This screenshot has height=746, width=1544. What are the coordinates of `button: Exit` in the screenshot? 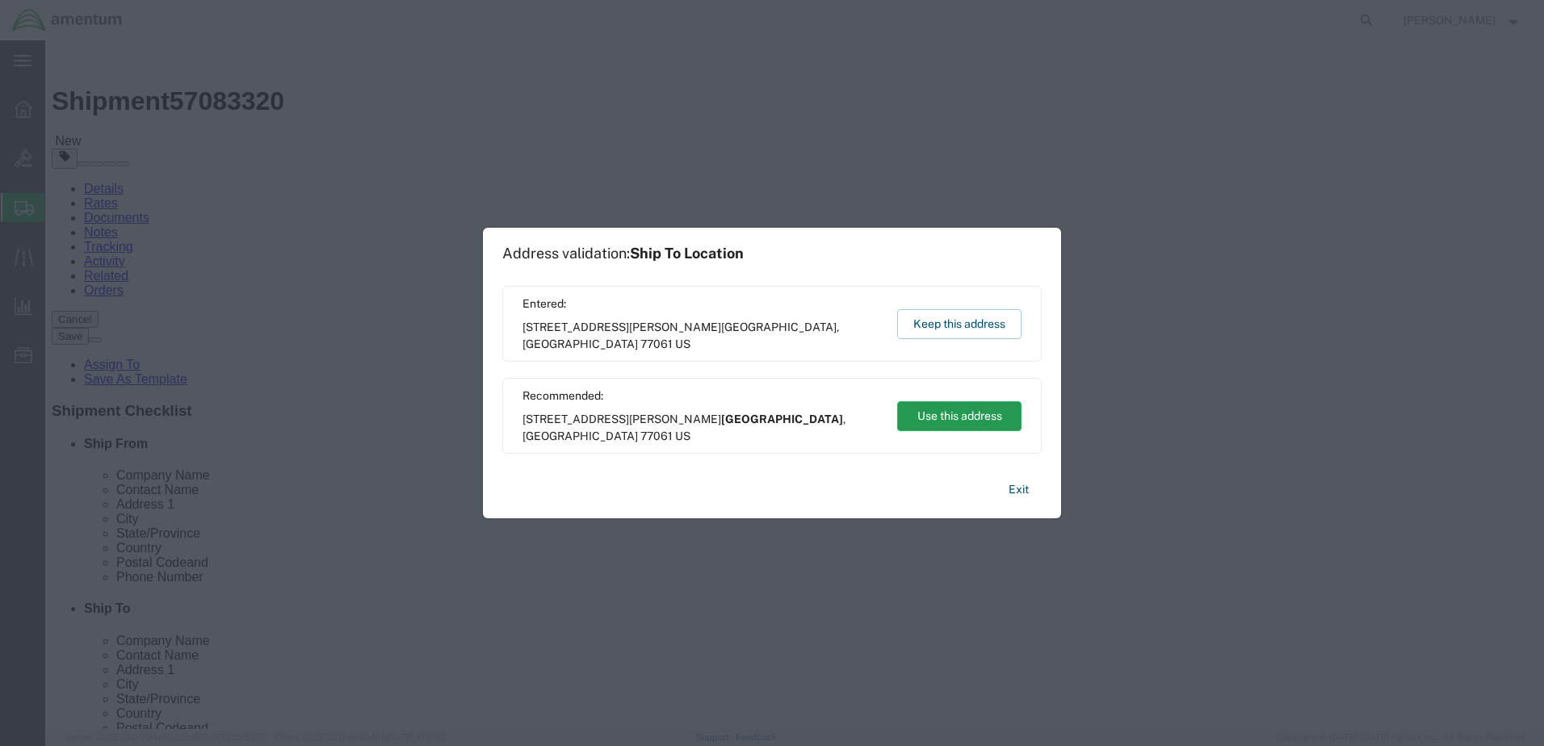 It's located at (1018, 489).